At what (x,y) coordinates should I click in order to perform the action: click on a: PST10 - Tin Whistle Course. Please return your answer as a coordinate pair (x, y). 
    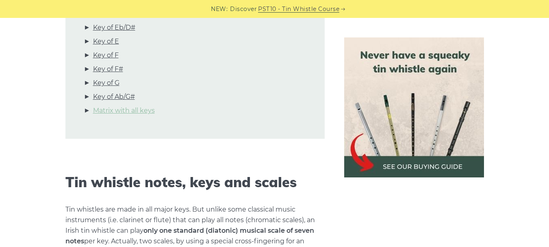
    Looking at the image, I should click on (299, 9).